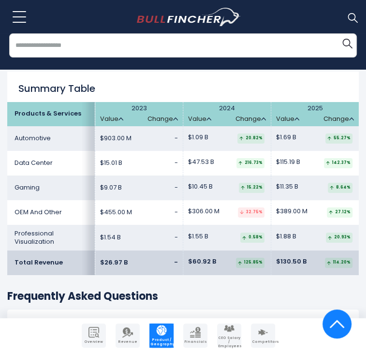 The height and width of the screenshot is (353, 366). Describe the element at coordinates (250, 163) in the screenshot. I see `div: 216.73%` at that location.